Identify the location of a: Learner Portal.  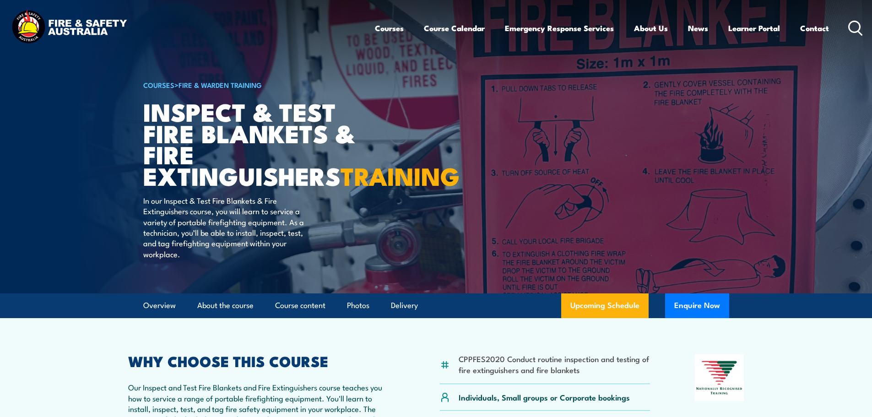
(754, 28).